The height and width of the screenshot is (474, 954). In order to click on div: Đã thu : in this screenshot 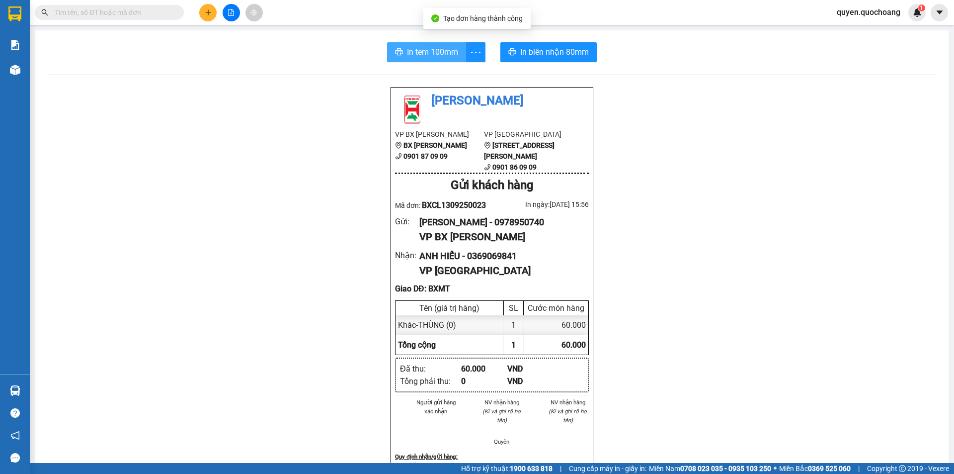, I will do `click(430, 368)`.